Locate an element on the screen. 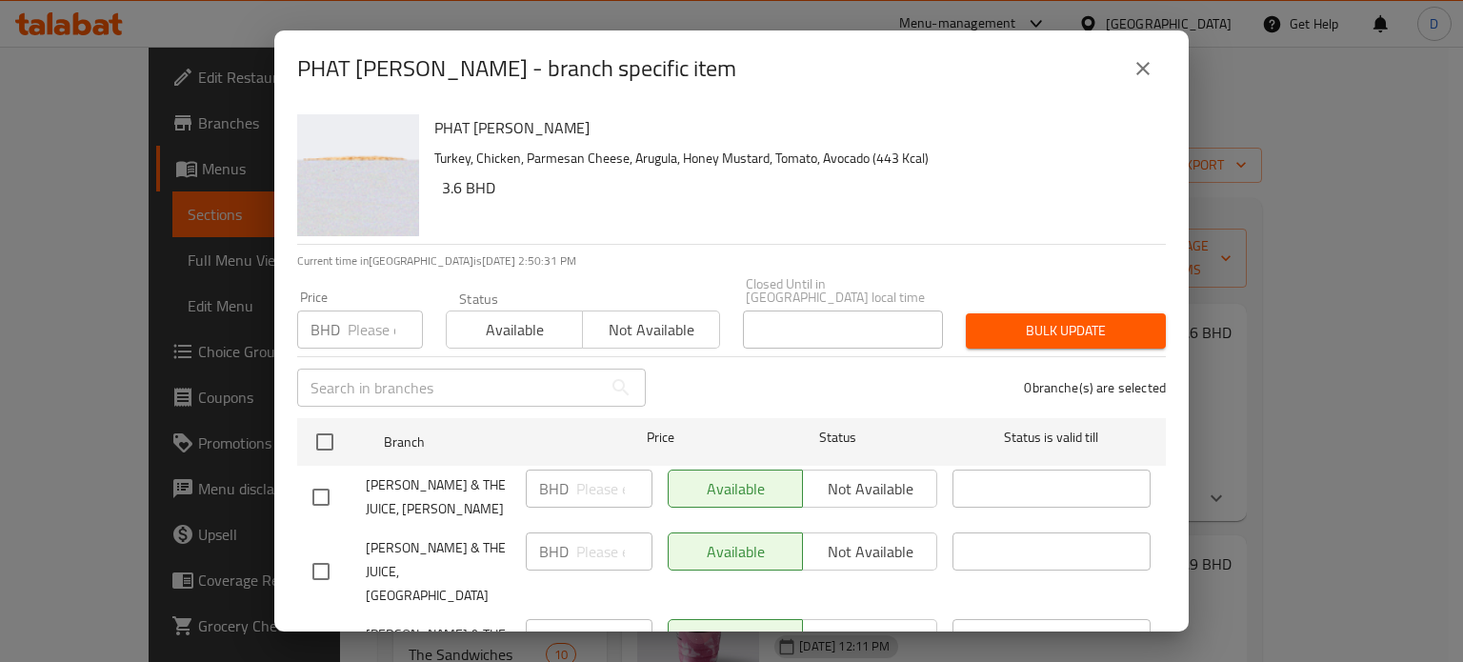 The width and height of the screenshot is (1463, 662). span: Not available is located at coordinates (651, 330).